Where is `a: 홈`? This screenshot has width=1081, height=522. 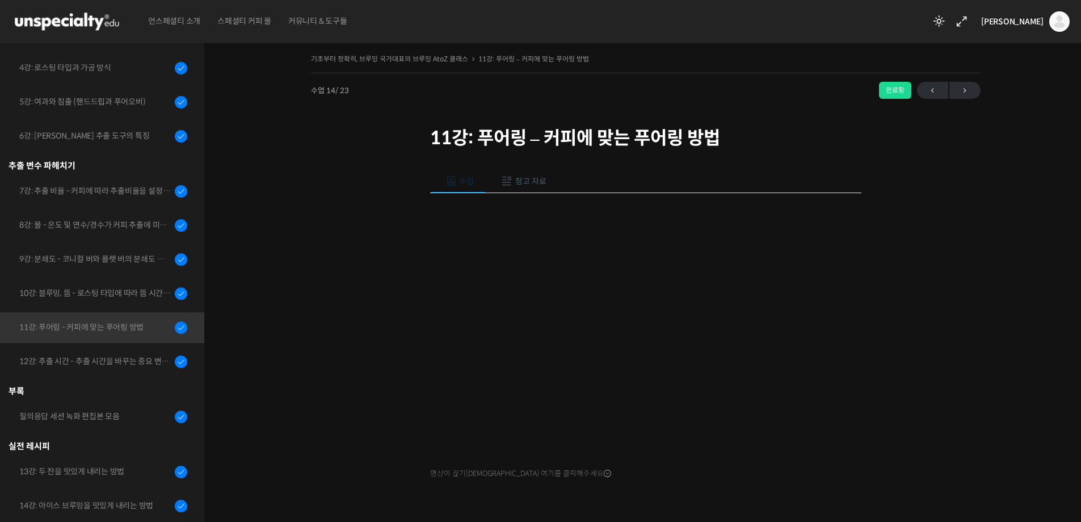 a: 홈 is located at coordinates (39, 374).